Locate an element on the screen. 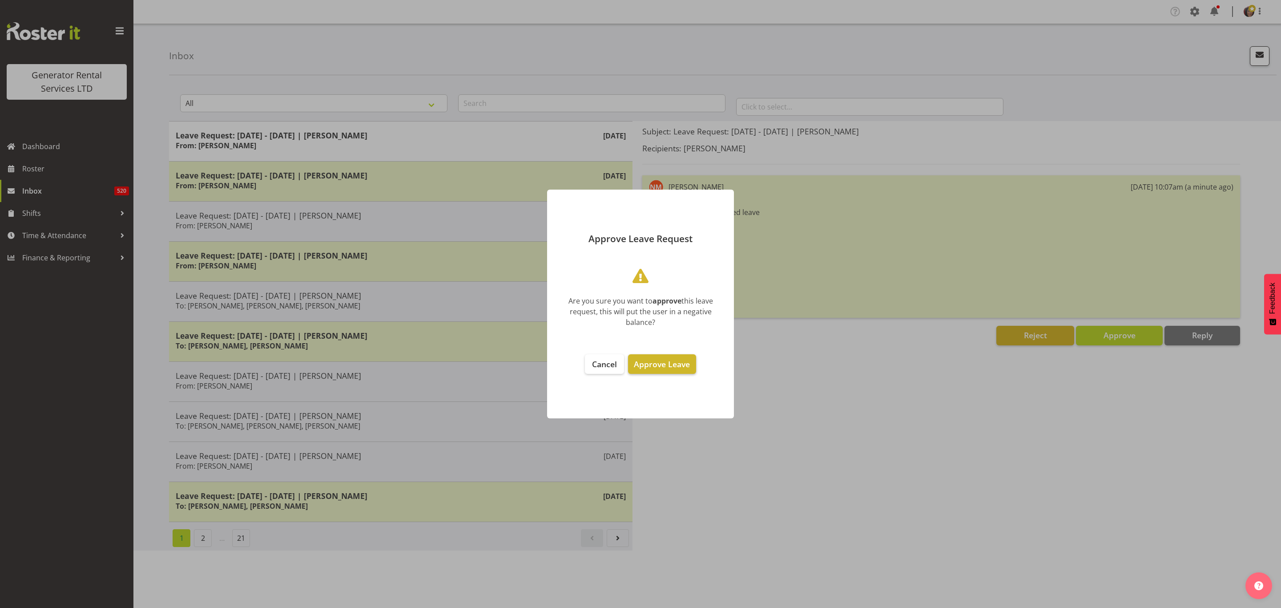 The width and height of the screenshot is (1281, 608). button: Approve Leave is located at coordinates (662, 364).